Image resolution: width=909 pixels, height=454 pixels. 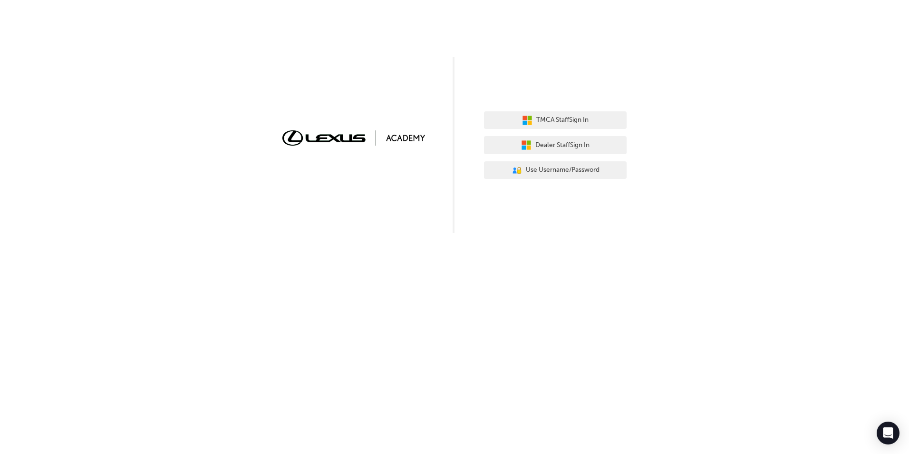 I want to click on img: Trak, so click(x=354, y=137).